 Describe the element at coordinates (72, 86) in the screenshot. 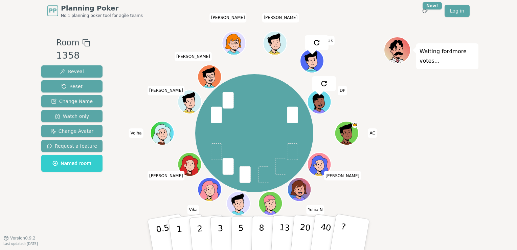

I see `button: Reset` at that location.